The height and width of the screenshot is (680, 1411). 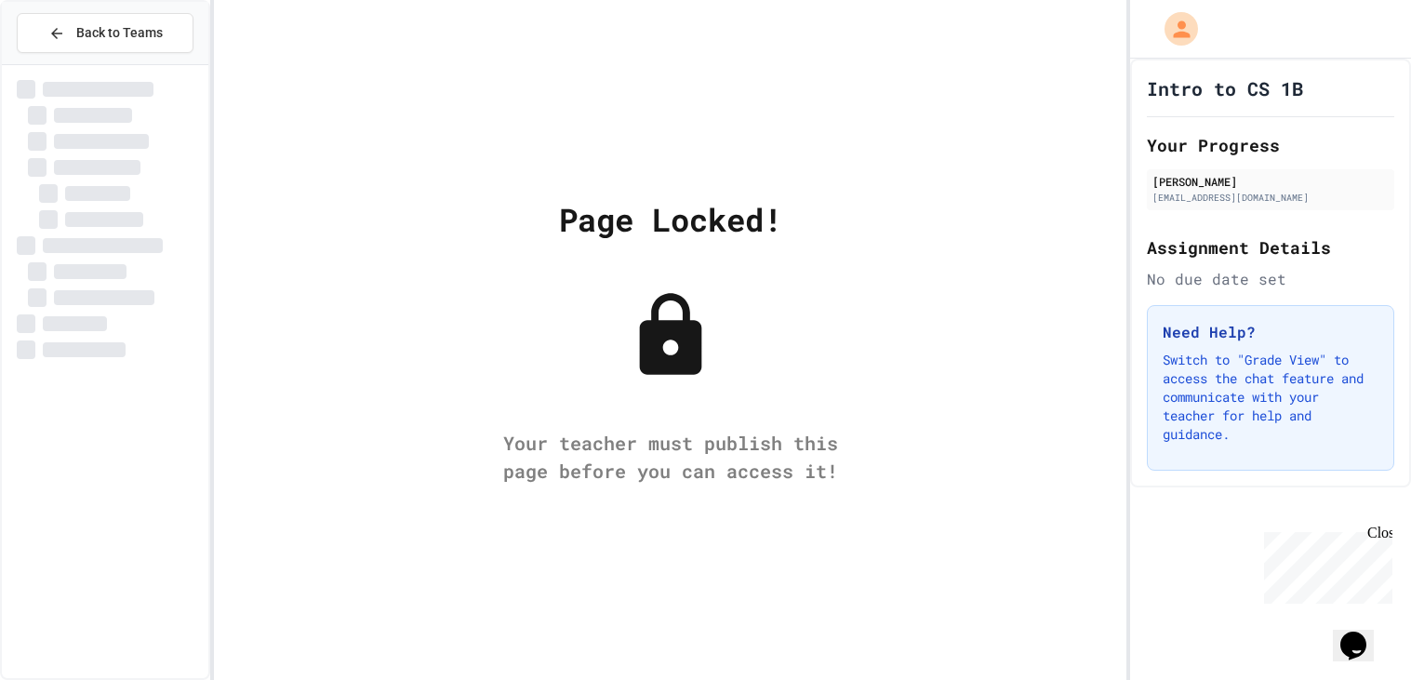 What do you see at coordinates (1270, 247) in the screenshot?
I see `h2: Assignment Details` at bounding box center [1270, 247].